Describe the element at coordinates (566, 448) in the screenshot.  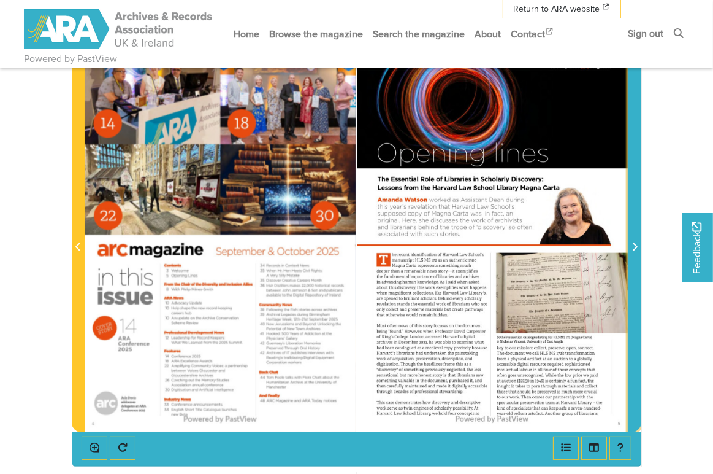
I see `button: Open metadata window` at that location.